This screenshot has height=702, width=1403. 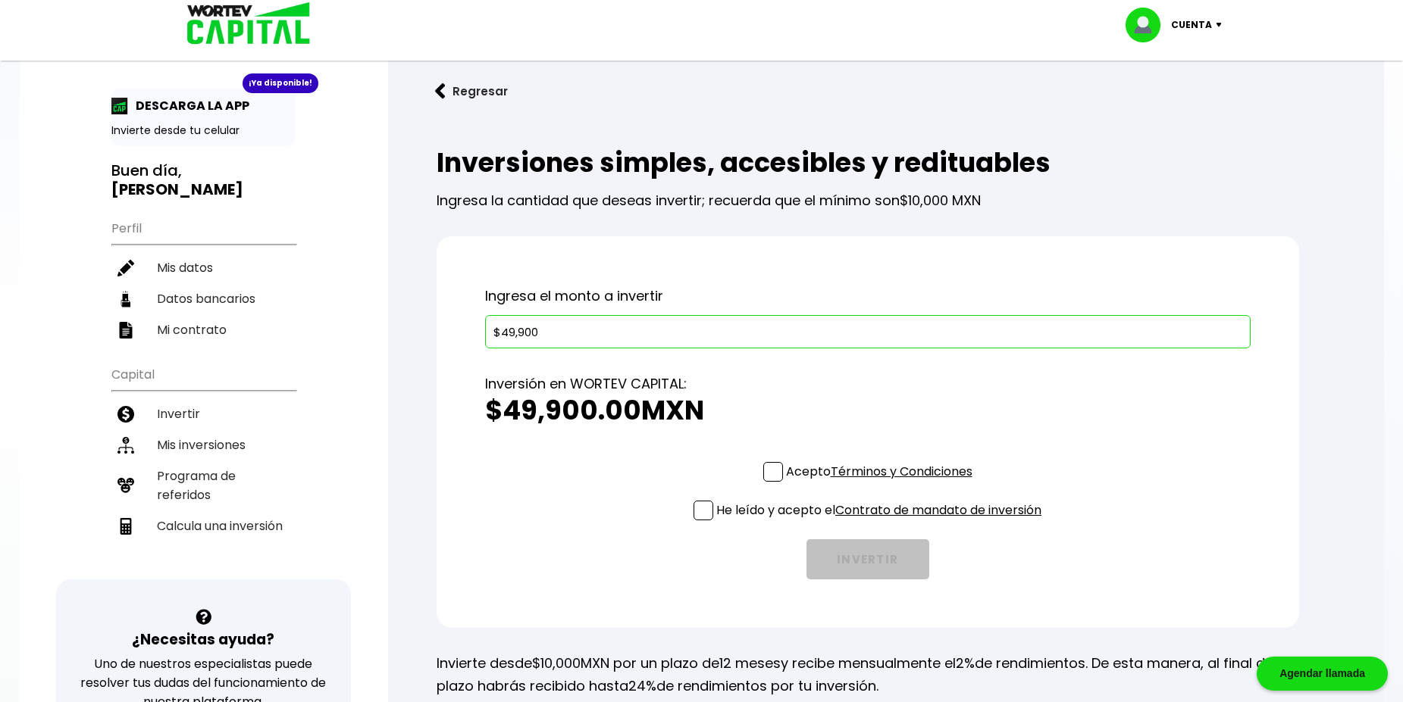 I want to click on a: Datos bancarios, so click(x=203, y=299).